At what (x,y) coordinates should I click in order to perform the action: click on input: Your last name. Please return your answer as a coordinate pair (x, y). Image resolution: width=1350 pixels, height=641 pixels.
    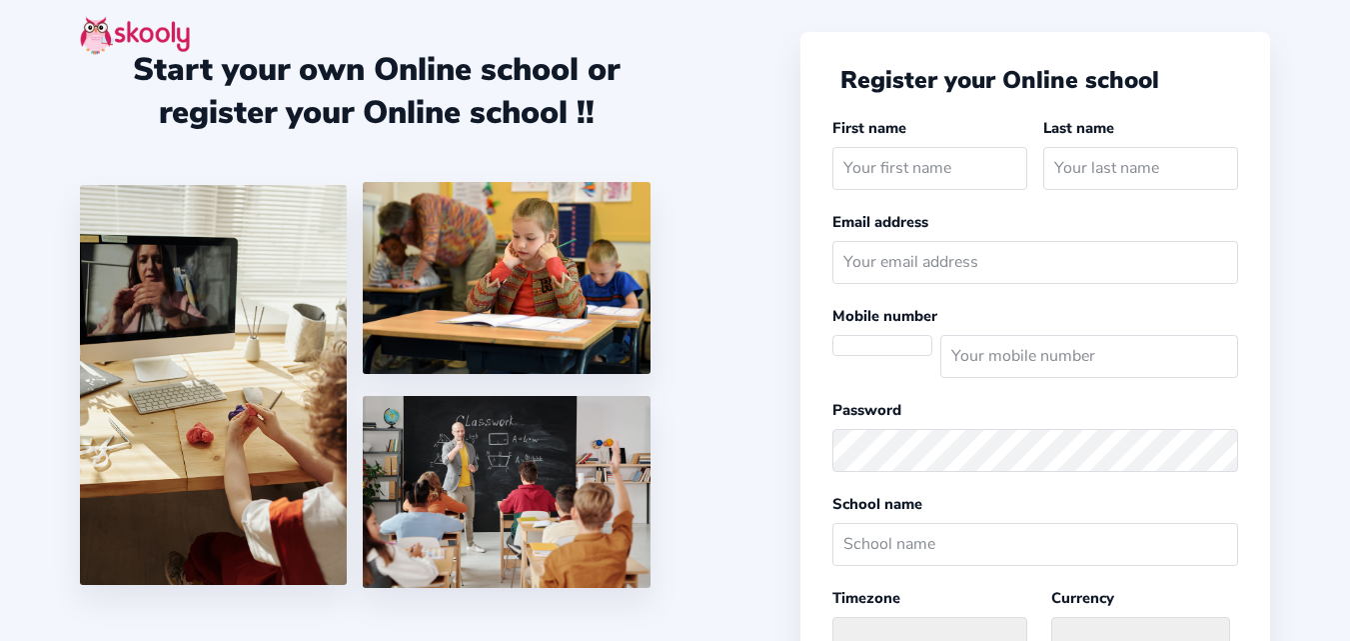
    Looking at the image, I should click on (1140, 168).